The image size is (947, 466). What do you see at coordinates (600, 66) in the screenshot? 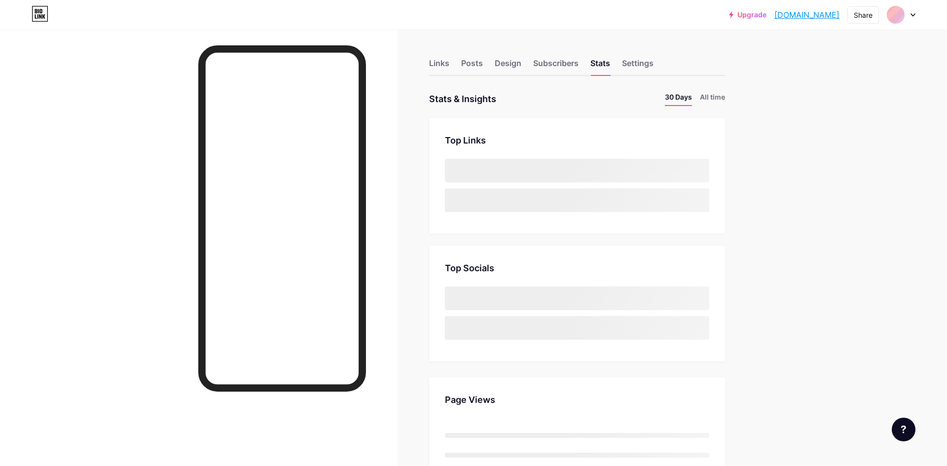
I see `div: Stats` at bounding box center [600, 66].